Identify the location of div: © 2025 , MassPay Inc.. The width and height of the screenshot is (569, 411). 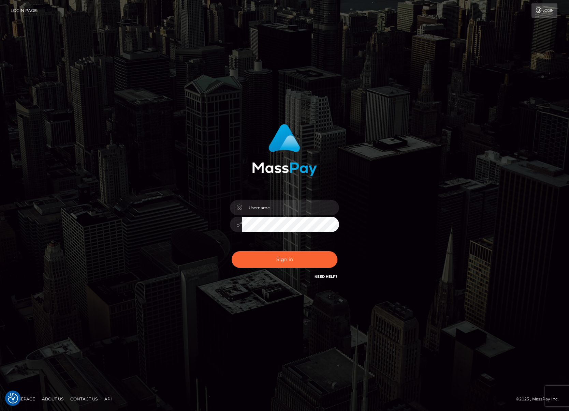
(540, 399).